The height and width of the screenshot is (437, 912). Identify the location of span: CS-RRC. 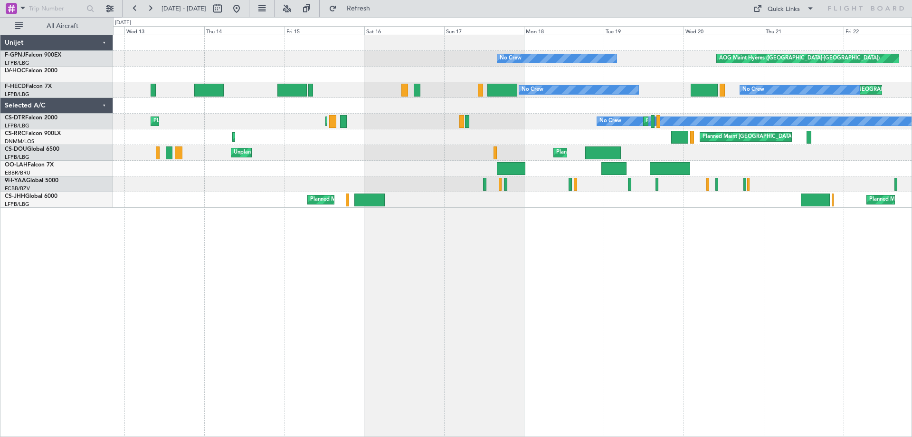
(15, 134).